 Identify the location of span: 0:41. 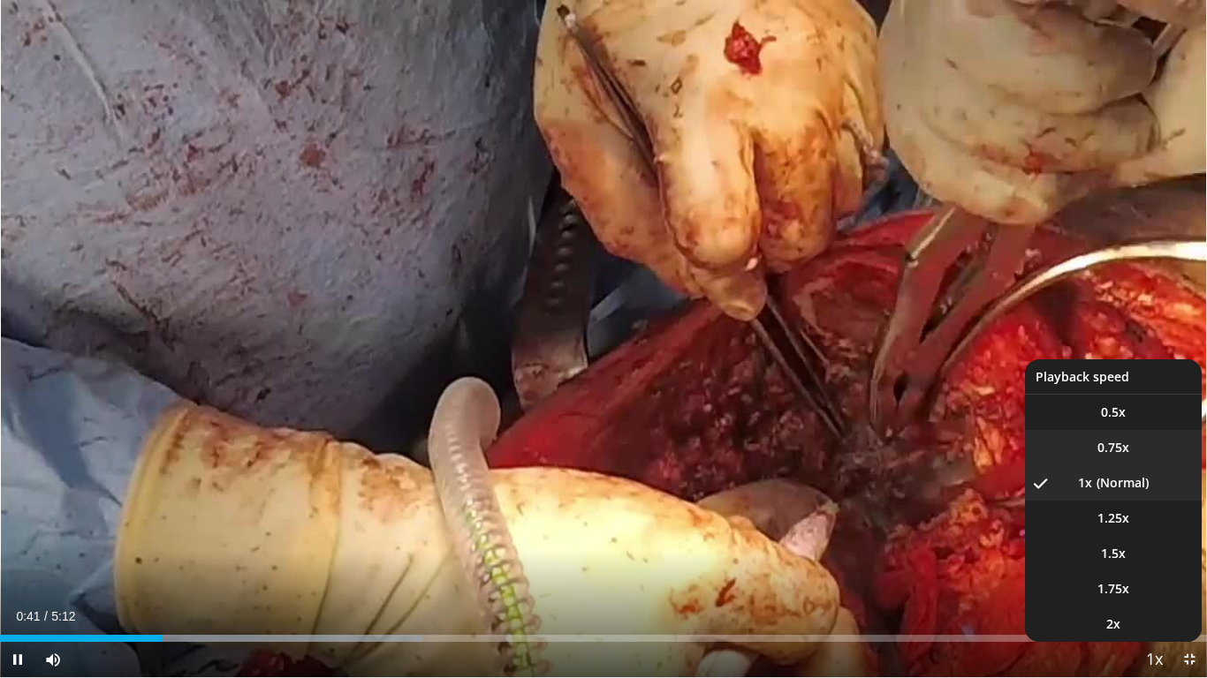
(27, 617).